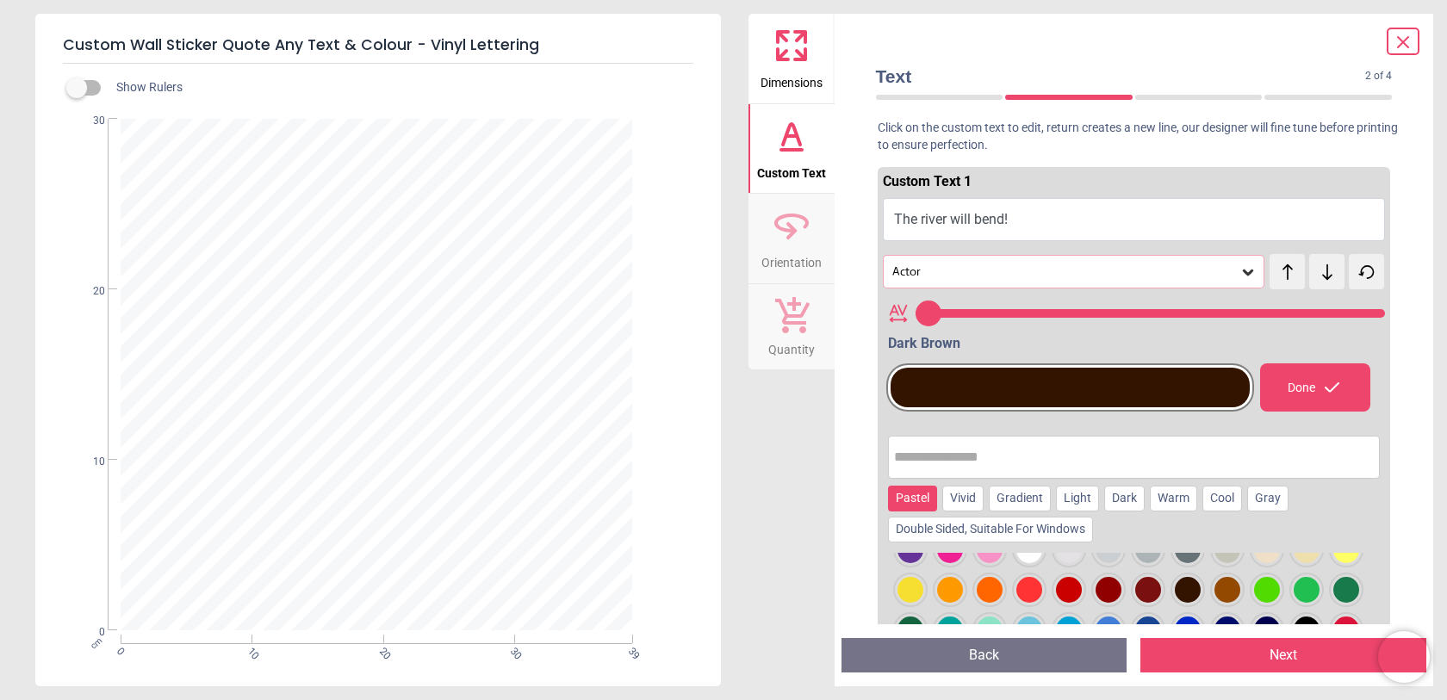 The height and width of the screenshot is (700, 1447). I want to click on div: yellow, so click(1346, 550).